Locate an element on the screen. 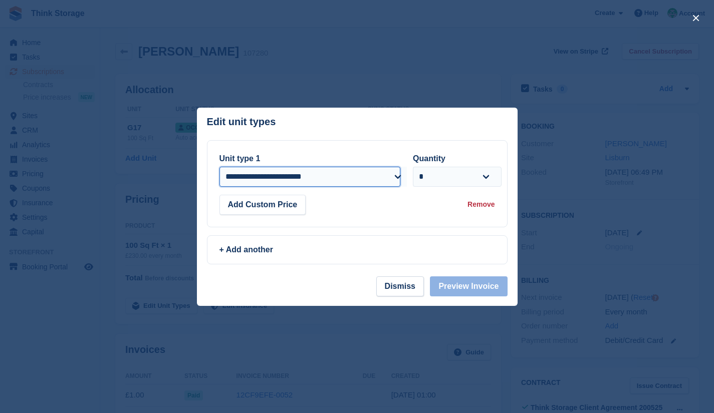  label: Unit type 1 is located at coordinates (240, 158).